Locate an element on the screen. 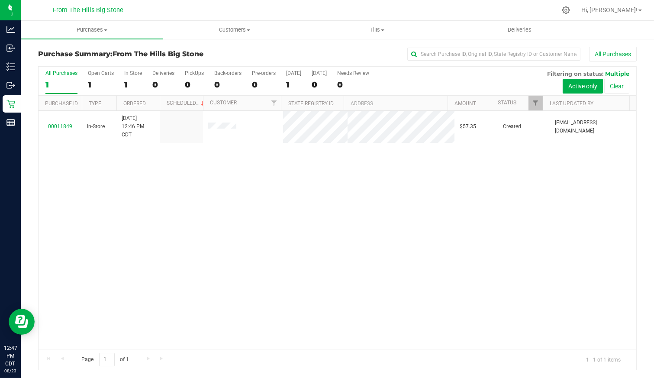  div: Needs Review is located at coordinates (353, 73).